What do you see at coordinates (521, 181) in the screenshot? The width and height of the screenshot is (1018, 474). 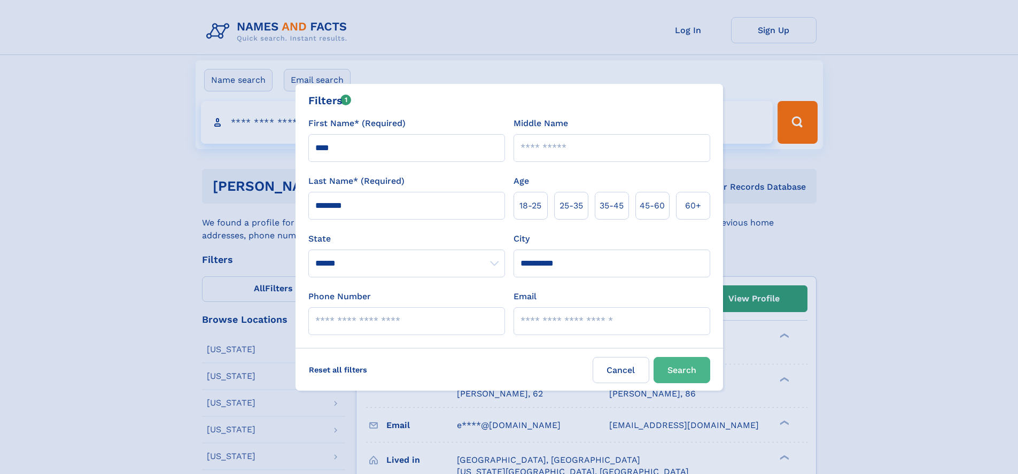 I see `label: Age` at bounding box center [521, 181].